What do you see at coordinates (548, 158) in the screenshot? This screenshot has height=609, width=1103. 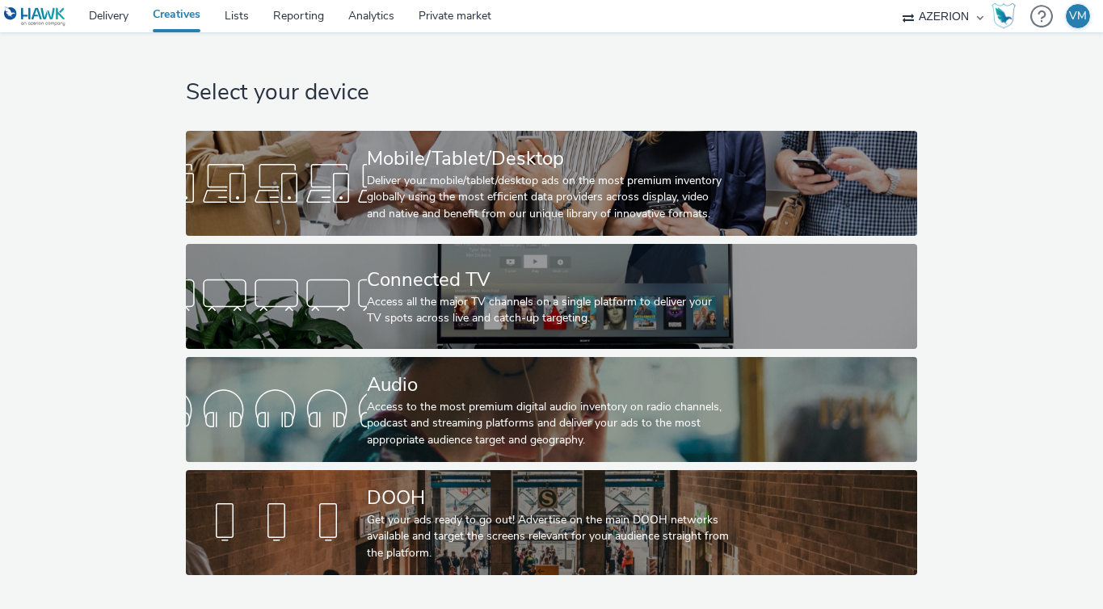 I see `div: Mobile/Tablet/Desktop` at bounding box center [548, 158].